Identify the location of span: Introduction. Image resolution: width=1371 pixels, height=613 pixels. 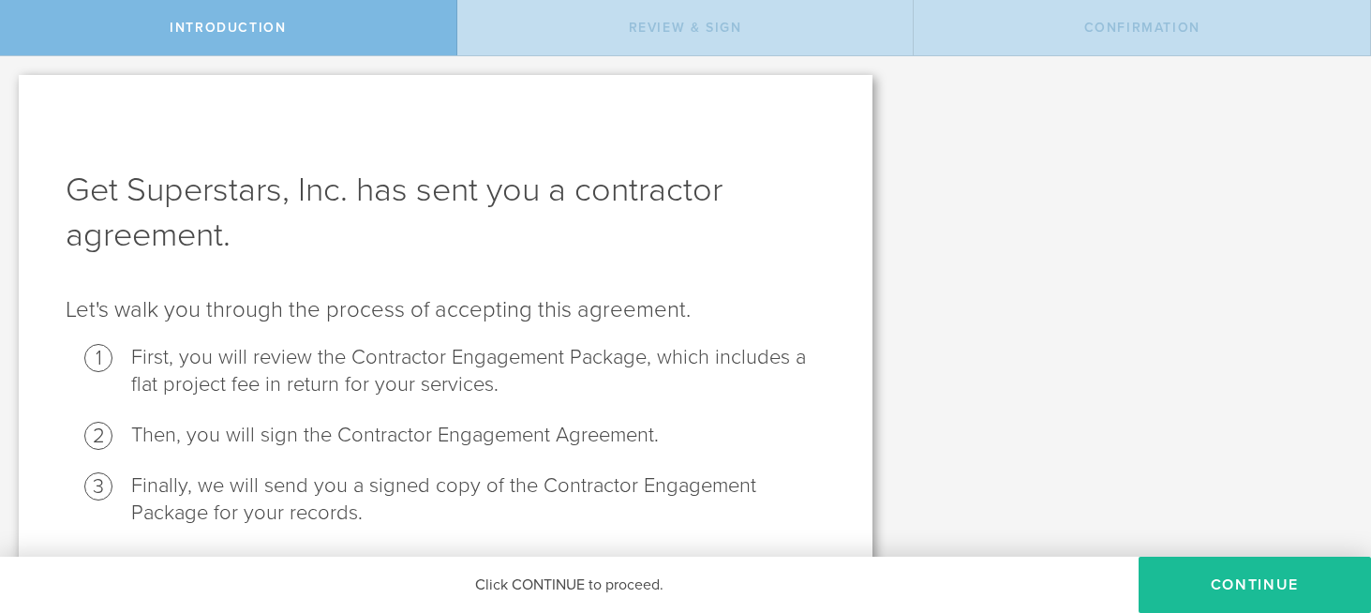
(228, 27).